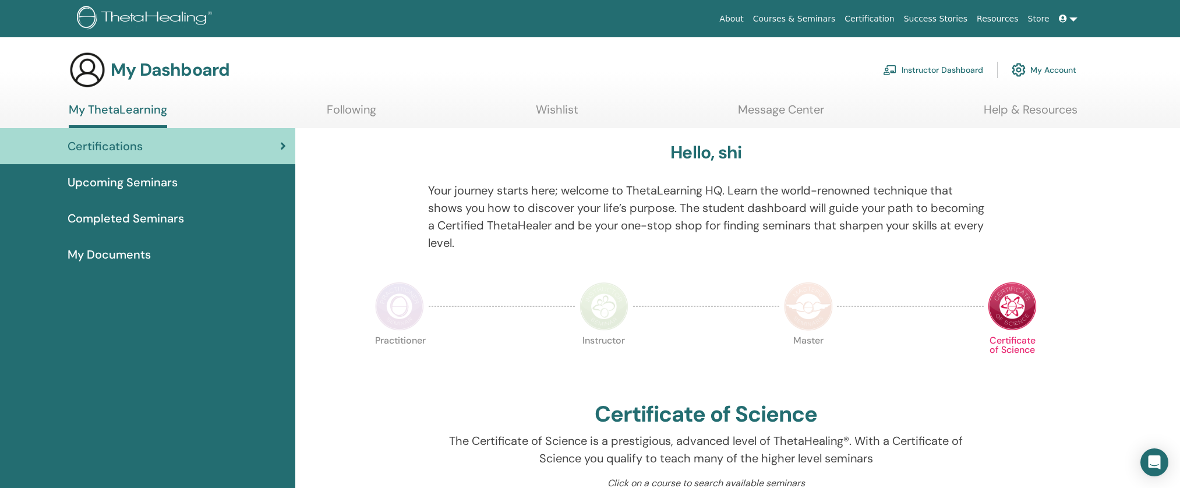 The height and width of the screenshot is (488, 1180). Describe the element at coordinates (1044, 70) in the screenshot. I see `a: My Account` at that location.